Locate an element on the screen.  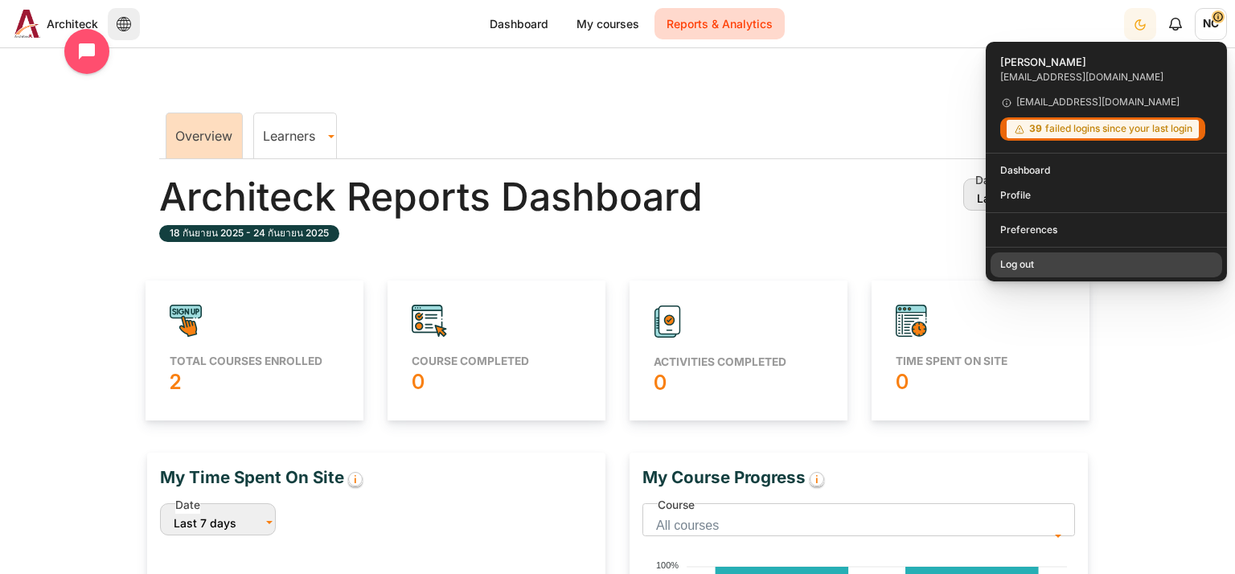
a: Log out is located at coordinates (1106, 264).